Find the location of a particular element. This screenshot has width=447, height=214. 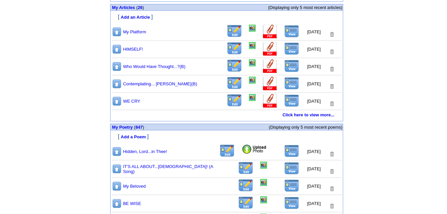

font: Add a Poem is located at coordinates (133, 136).